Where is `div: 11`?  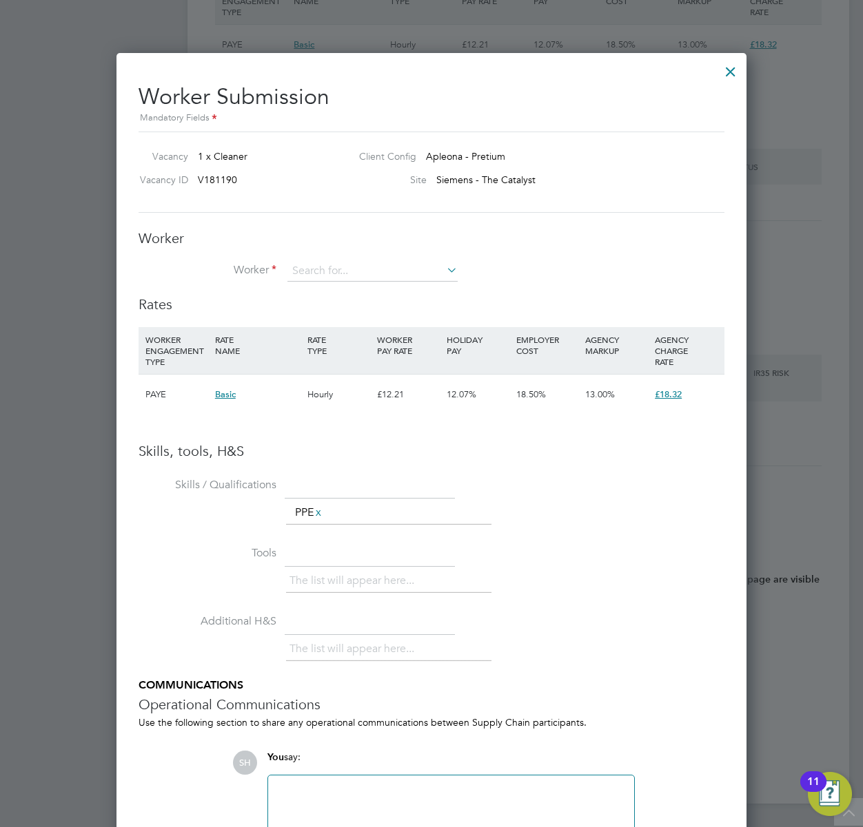
div: 11 is located at coordinates (813, 791).